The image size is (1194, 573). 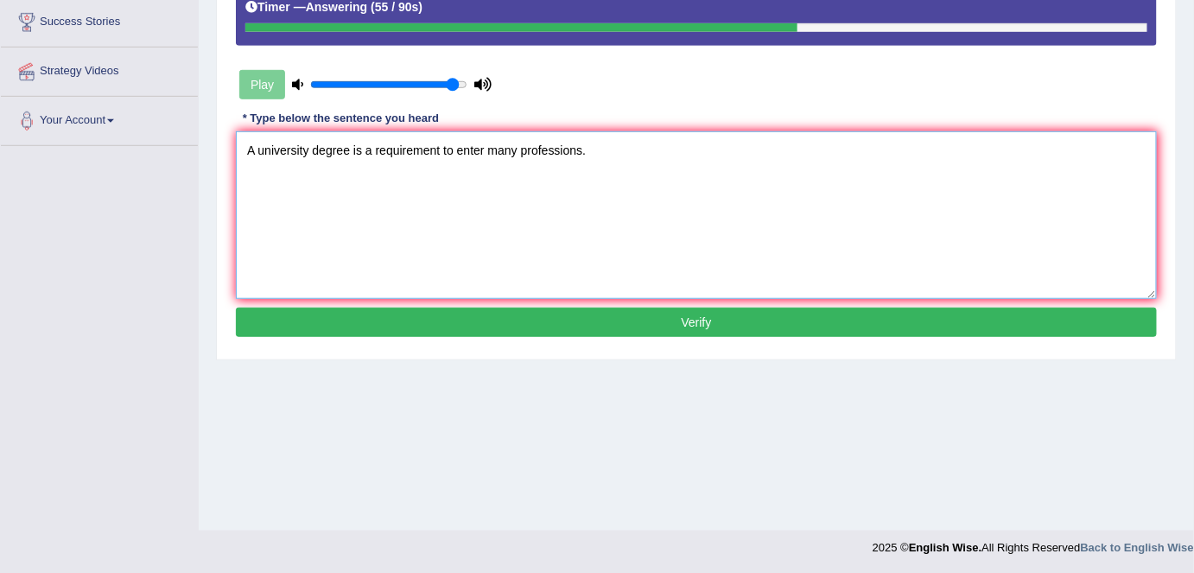 What do you see at coordinates (333, 7) in the screenshot?
I see `h5: Timer —` at bounding box center [333, 7].